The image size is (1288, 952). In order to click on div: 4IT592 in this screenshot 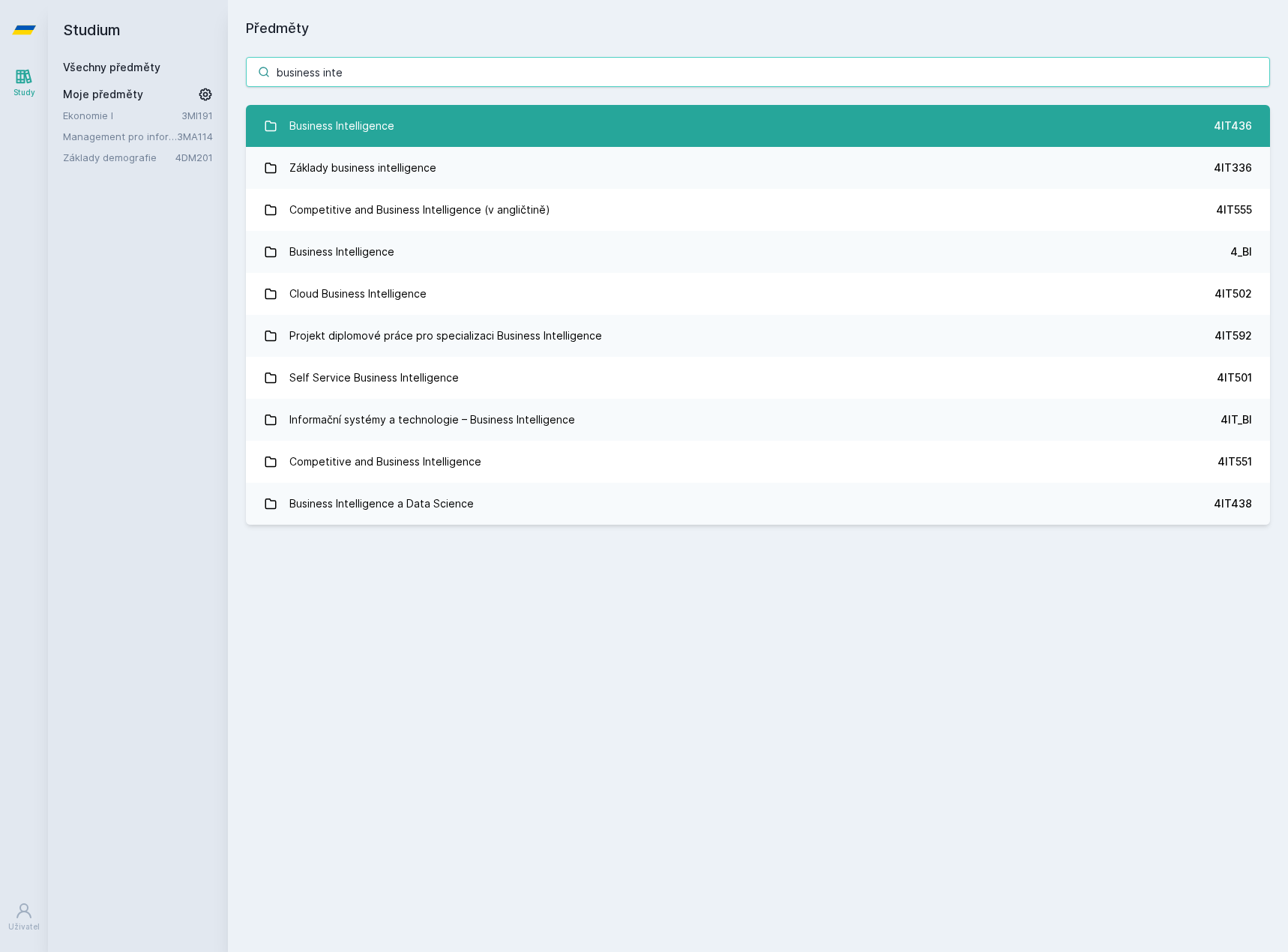, I will do `click(1234, 336)`.